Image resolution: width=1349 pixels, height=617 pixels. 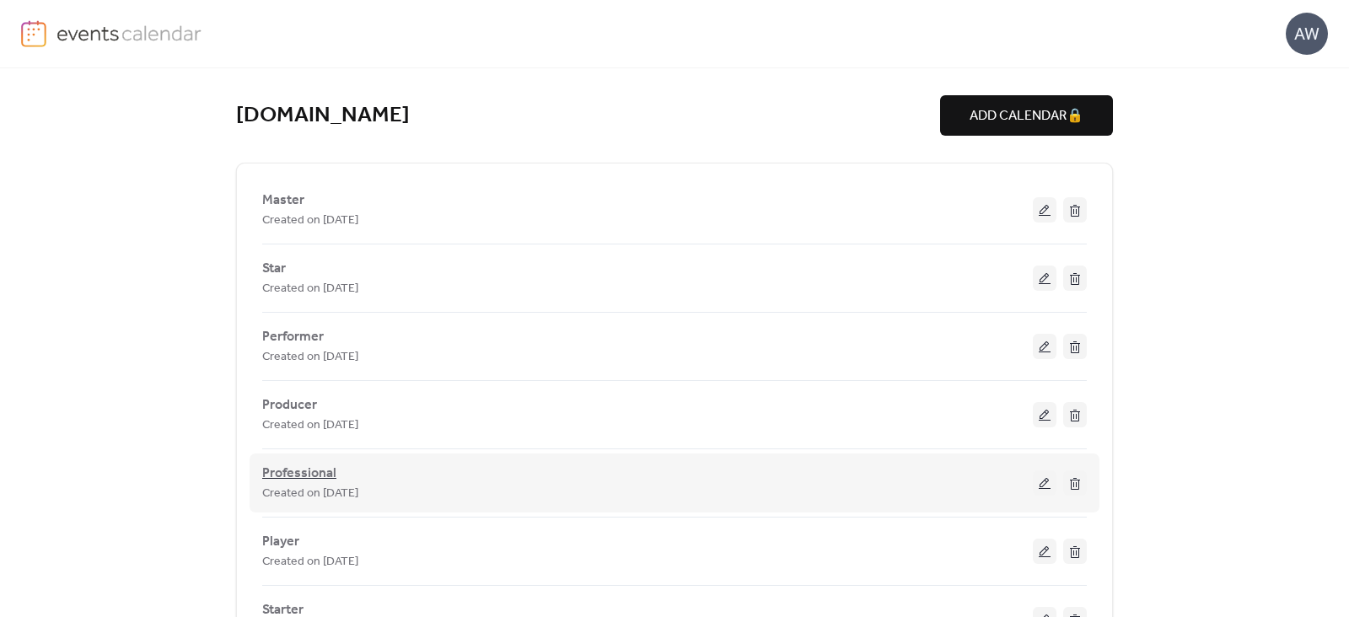 What do you see at coordinates (289, 405) in the screenshot?
I see `a: Producer` at bounding box center [289, 405].